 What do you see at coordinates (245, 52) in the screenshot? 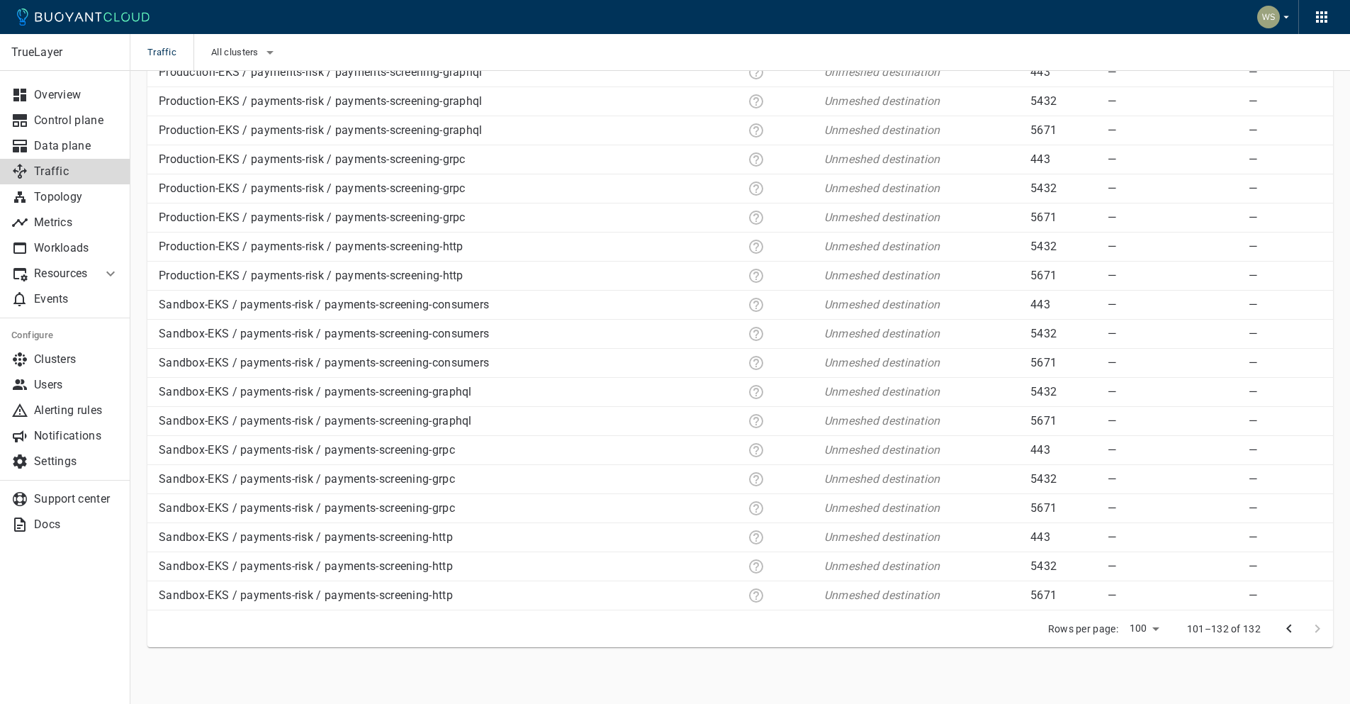
I see `button: All clusters` at bounding box center [245, 52].